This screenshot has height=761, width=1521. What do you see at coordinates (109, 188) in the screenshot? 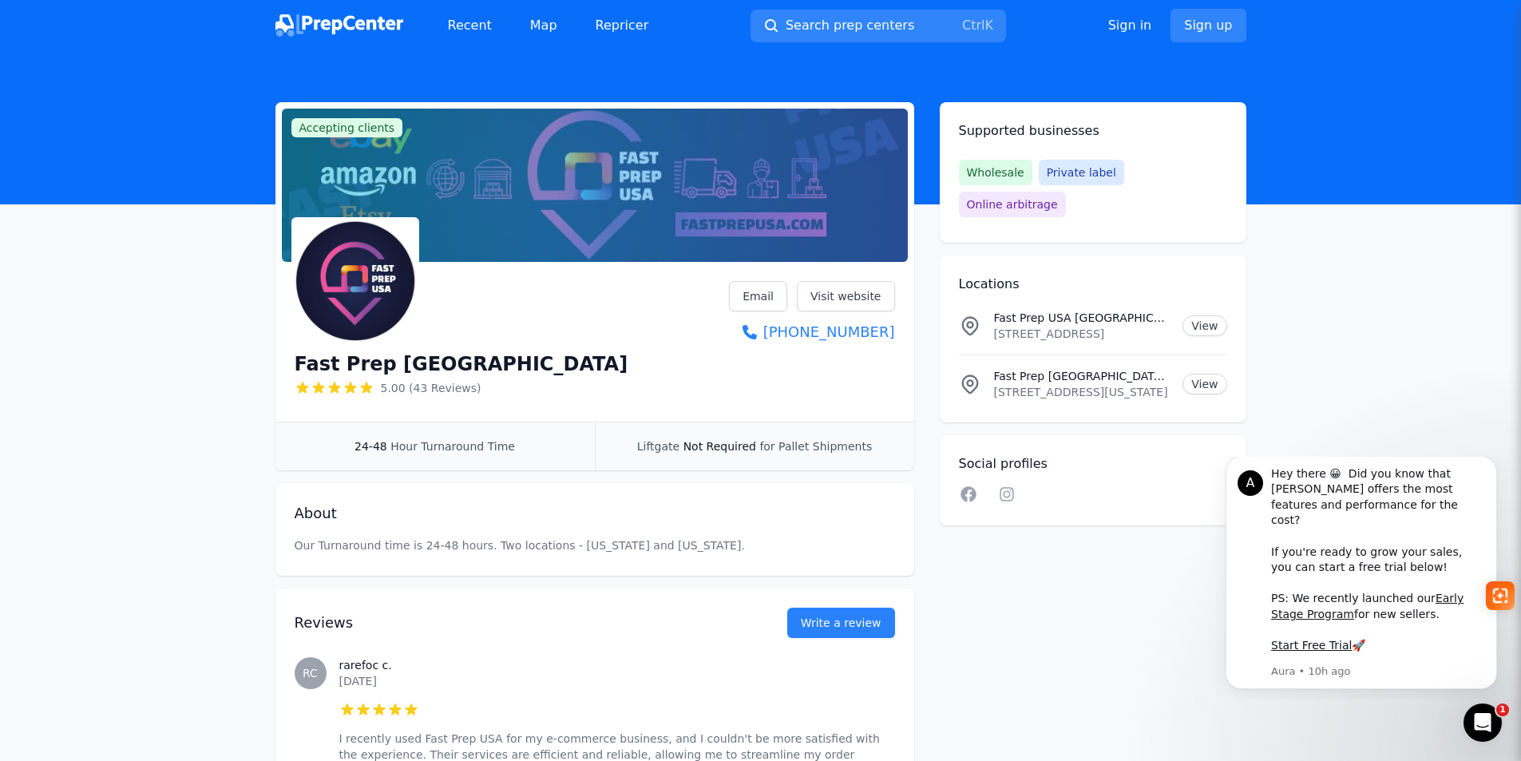
I see `a: Start Free Trial` at bounding box center [109, 188].